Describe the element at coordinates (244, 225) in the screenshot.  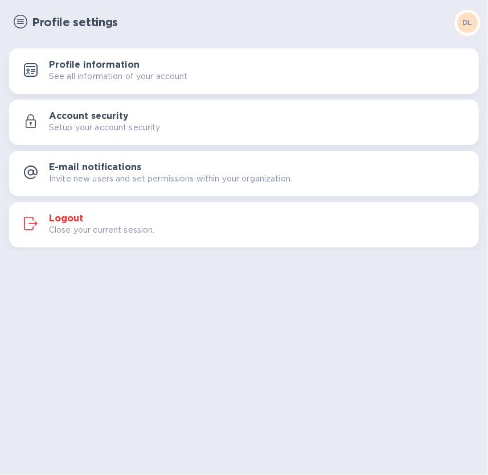
I see `button: LogoutClose your current session.` at that location.